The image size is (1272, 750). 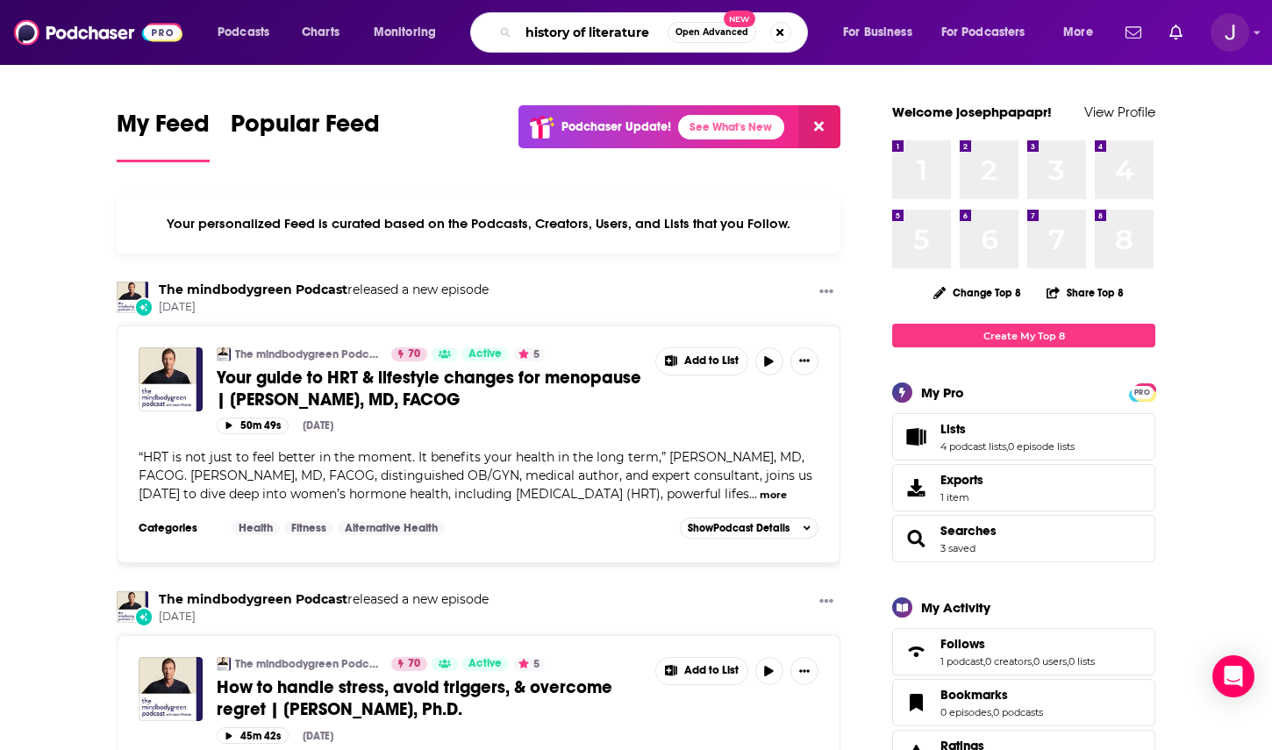 What do you see at coordinates (968, 531) in the screenshot?
I see `a: Searches` at bounding box center [968, 531].